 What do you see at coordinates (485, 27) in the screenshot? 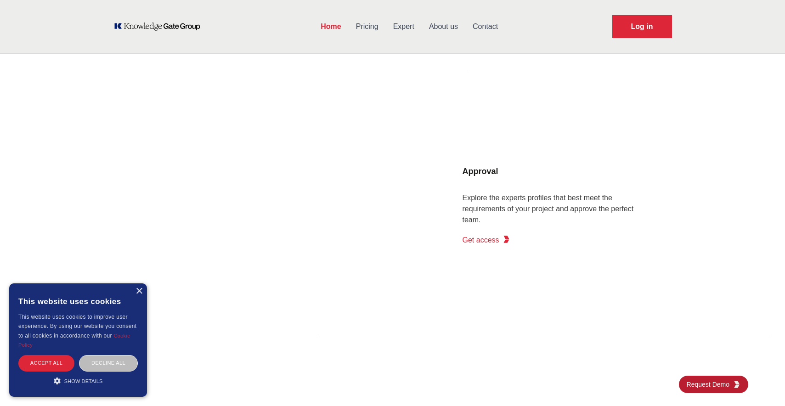
I see `a: Contact` at bounding box center [485, 27].